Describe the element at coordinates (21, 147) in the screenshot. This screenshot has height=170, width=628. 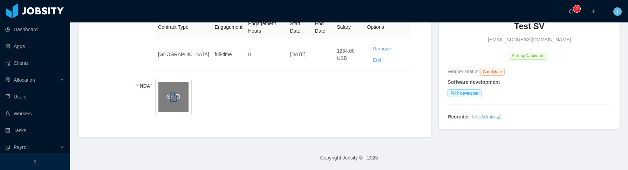
I see `span: Payroll` at that location.